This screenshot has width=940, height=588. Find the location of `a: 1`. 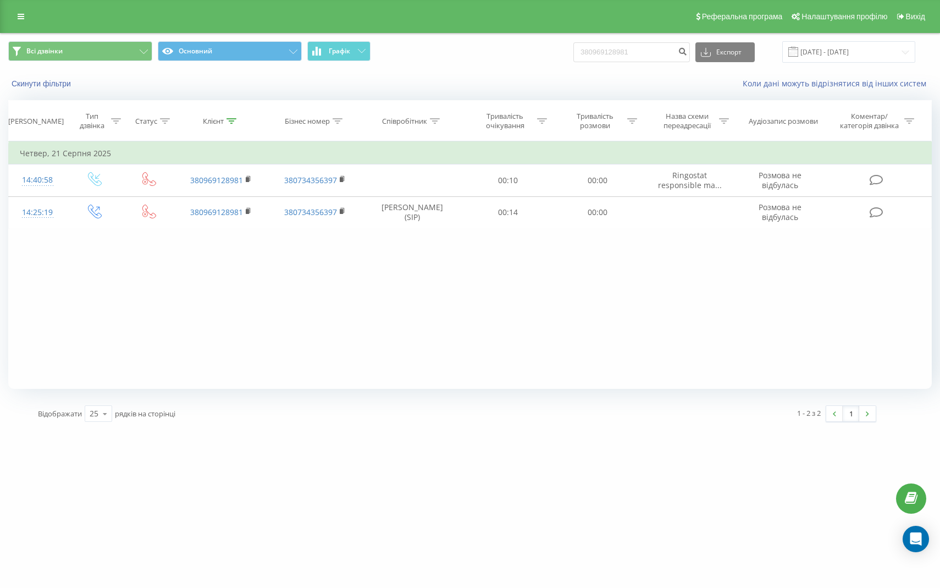

a: 1 is located at coordinates (851, 414).